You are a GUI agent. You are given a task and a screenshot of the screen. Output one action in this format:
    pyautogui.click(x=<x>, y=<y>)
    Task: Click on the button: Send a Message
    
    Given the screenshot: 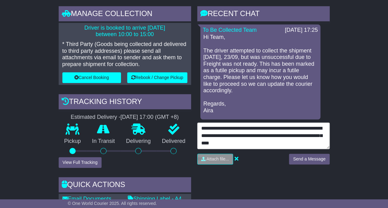 What is the action you would take?
    pyautogui.click(x=309, y=159)
    